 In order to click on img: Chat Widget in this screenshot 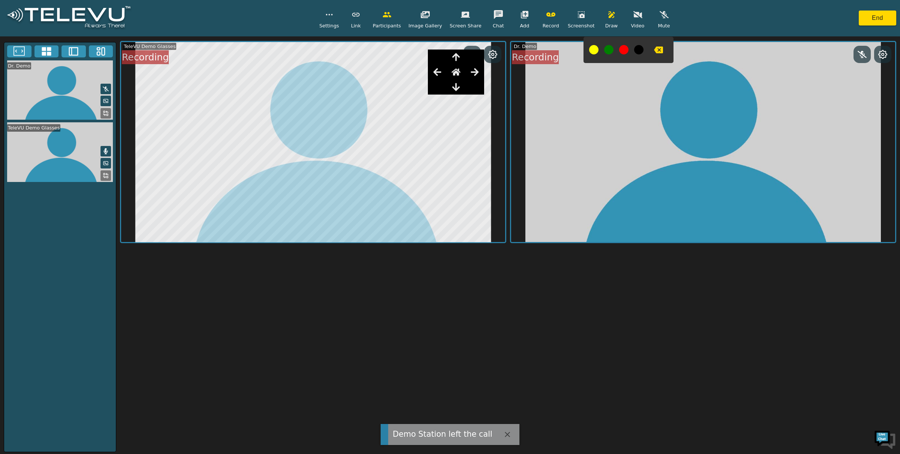, I will do `click(885, 439)`.